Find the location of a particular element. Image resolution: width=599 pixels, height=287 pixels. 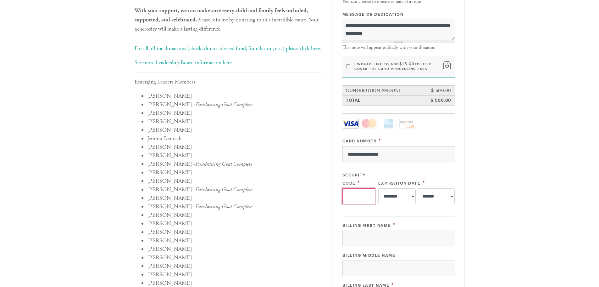

label: Billing First Name is located at coordinates (367, 225).